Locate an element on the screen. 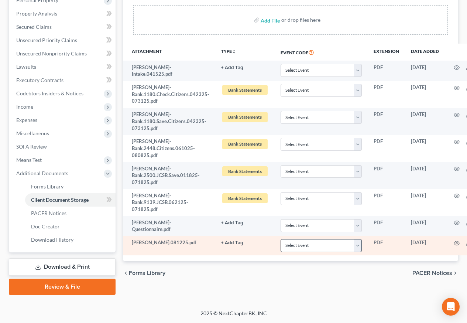 Image resolution: width=467 pixels, height=323 pixels. a: Unsecured Priority Claims is located at coordinates (63, 40).